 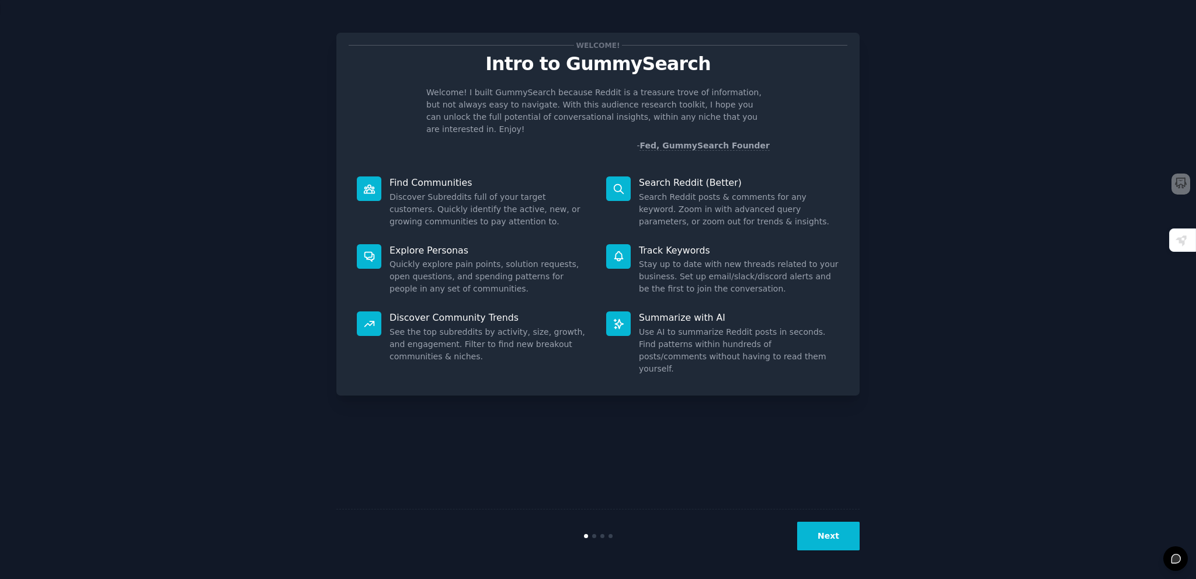 I want to click on p: Summarize with AI, so click(x=739, y=317).